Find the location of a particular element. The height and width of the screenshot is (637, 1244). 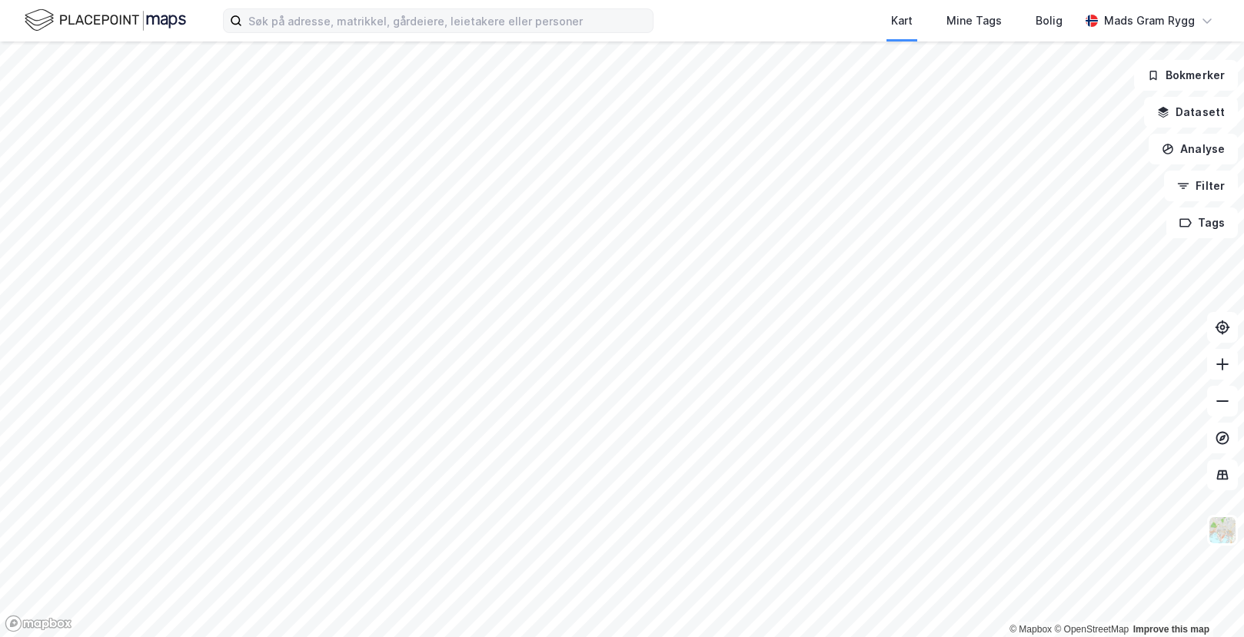

button: Tags is located at coordinates (1202, 223).